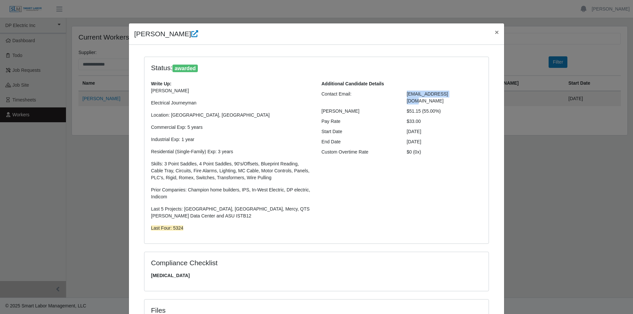 This screenshot has height=314, width=633. I want to click on p: Skills: 3 Point Saddles, 4 Point Saddles, 90's/Offsets, Blueprint Reading, Cable Tray, Circuits, ..., so click(231, 171).